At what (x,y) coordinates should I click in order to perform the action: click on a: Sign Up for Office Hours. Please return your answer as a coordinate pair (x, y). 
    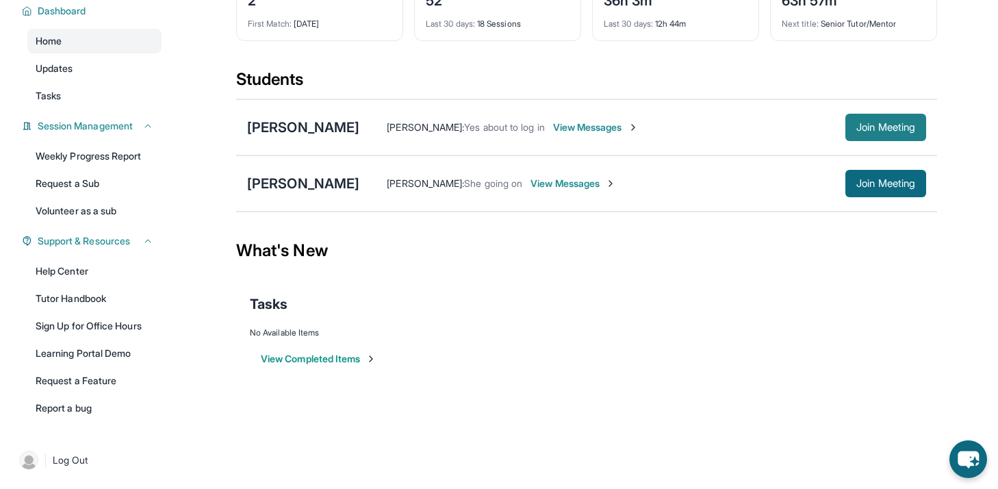
    Looking at the image, I should click on (94, 326).